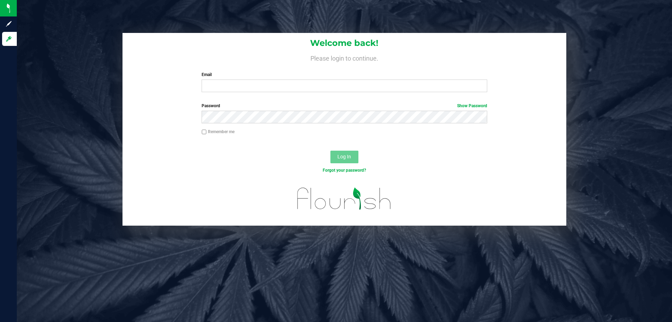 The height and width of the screenshot is (322, 672). I want to click on img: flourish_logo.svg, so click(344, 199).